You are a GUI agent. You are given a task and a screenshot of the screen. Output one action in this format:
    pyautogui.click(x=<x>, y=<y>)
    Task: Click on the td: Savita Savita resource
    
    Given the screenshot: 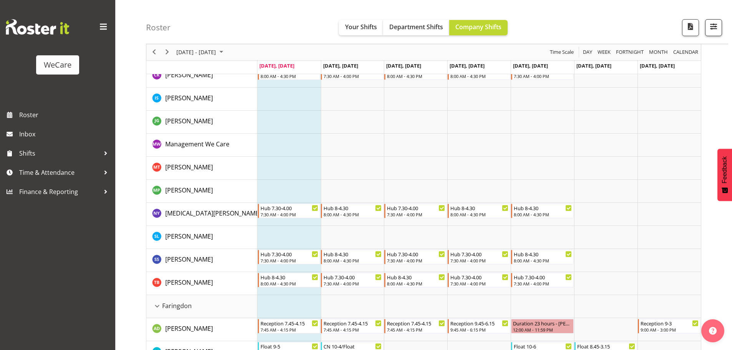 What is the action you would take?
    pyautogui.click(x=202, y=260)
    